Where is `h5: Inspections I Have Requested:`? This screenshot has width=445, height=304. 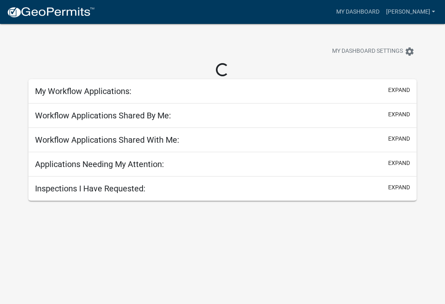 h5: Inspections I Have Requested: is located at coordinates (90, 188).